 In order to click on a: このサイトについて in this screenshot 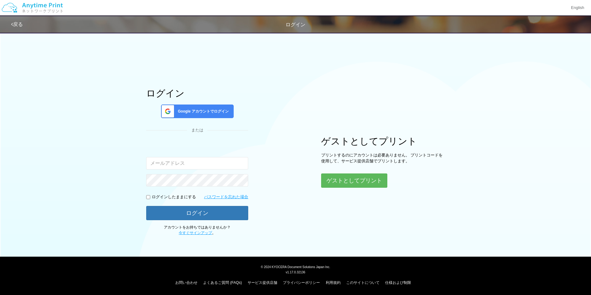, I will do `click(363, 282)`.